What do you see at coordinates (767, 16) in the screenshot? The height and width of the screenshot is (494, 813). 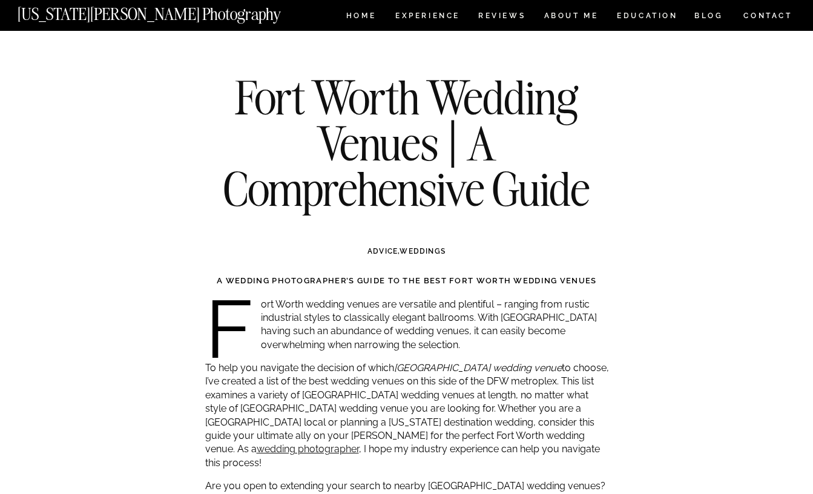 I see `a: CONTACT` at bounding box center [767, 16].